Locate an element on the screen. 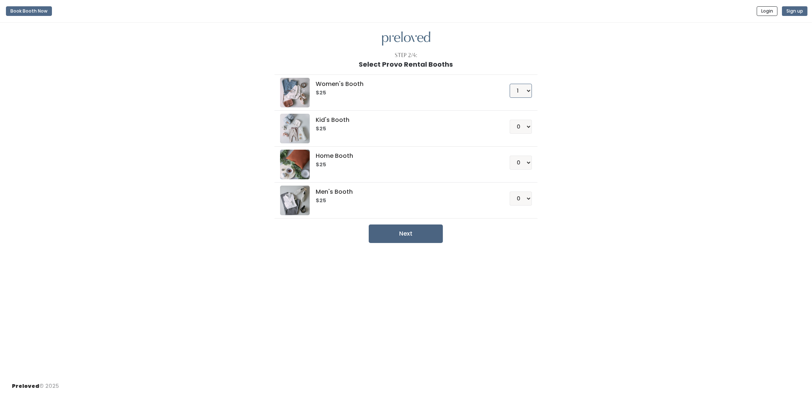 Image resolution: width=812 pixels, height=396 pixels. h5: Kid's Booth is located at coordinates (403, 120).